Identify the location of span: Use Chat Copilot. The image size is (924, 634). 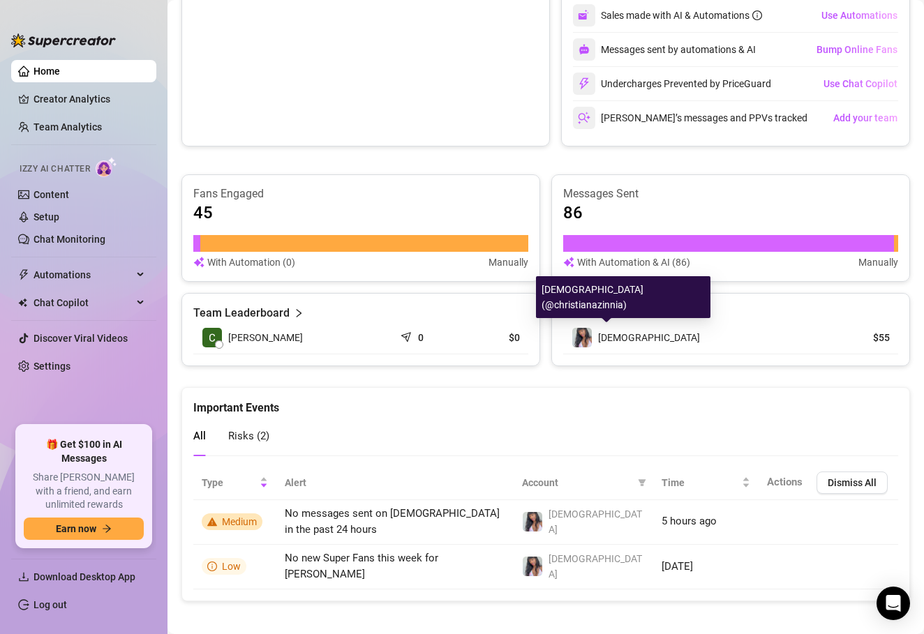
(860, 84).